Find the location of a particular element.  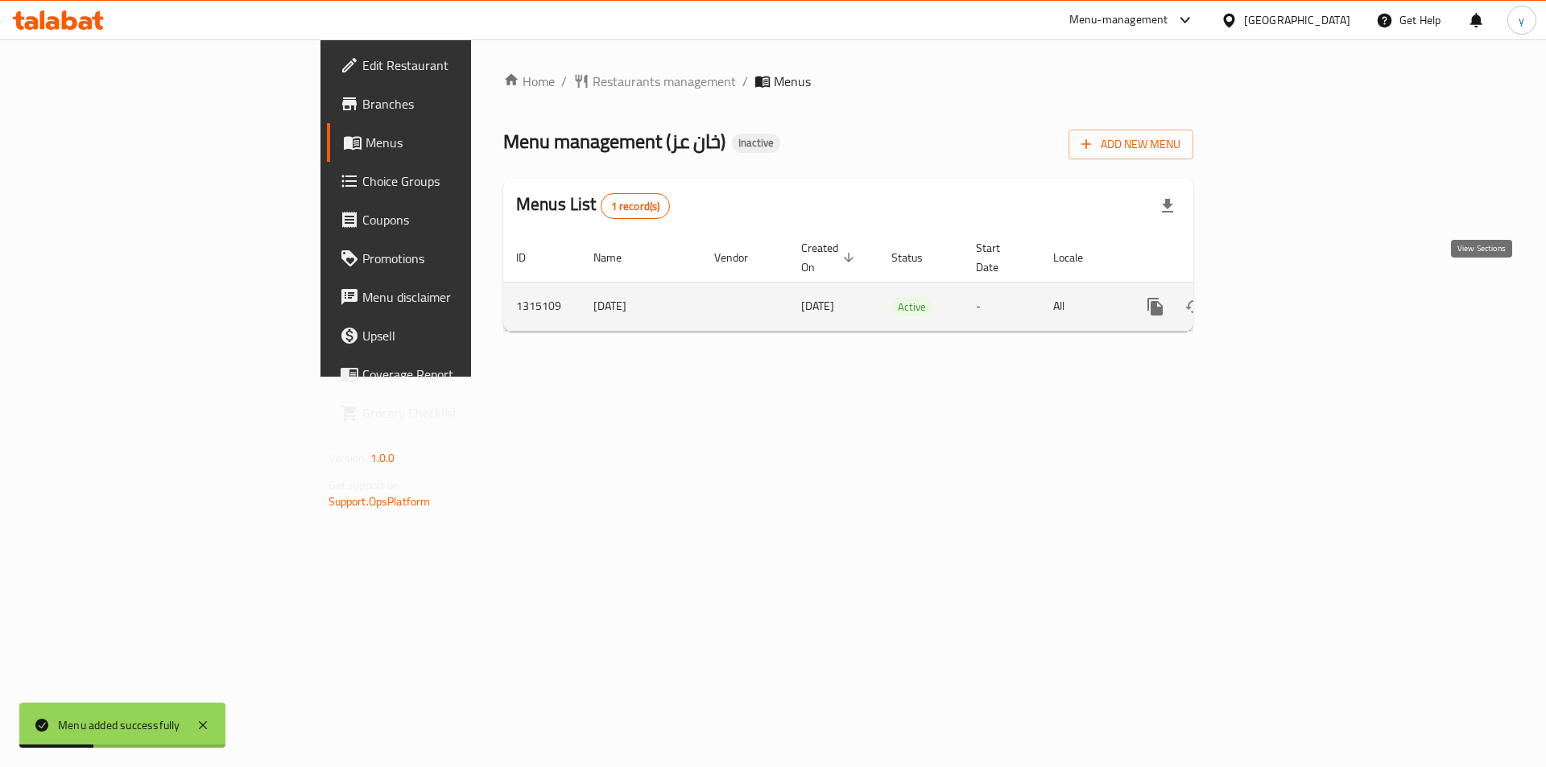

a: Menus is located at coordinates (452, 142).